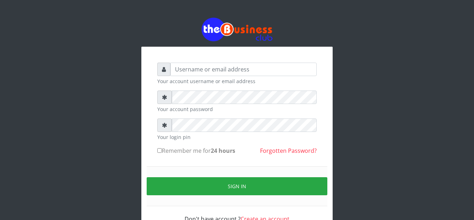  What do you see at coordinates (223, 151) in the screenshot?
I see `b: 24 hours` at bounding box center [223, 151].